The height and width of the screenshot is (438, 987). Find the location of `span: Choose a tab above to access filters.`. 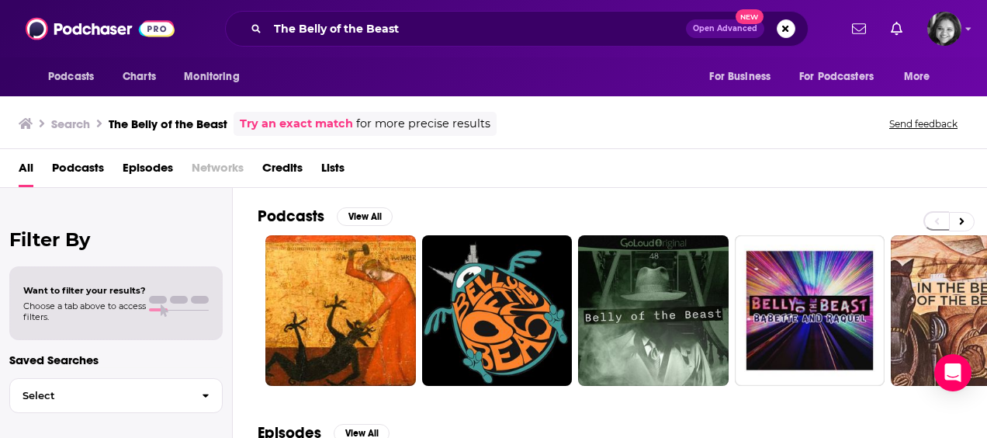

span: Choose a tab above to access filters. is located at coordinates (85, 311).